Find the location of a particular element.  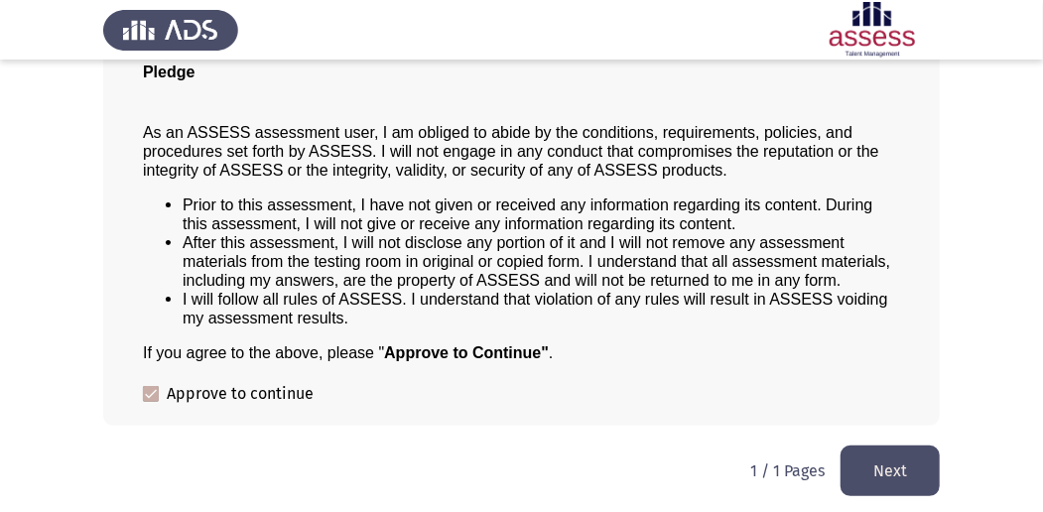

b: Approve to Continue" is located at coordinates (467, 352).